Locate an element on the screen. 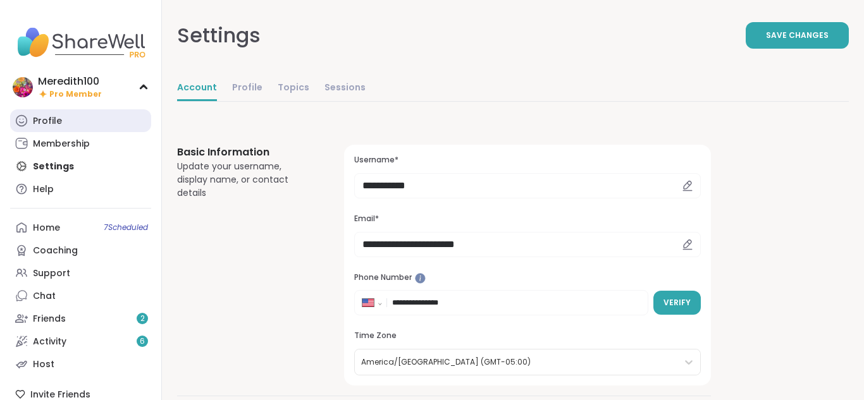  div: Host is located at coordinates (44, 365).